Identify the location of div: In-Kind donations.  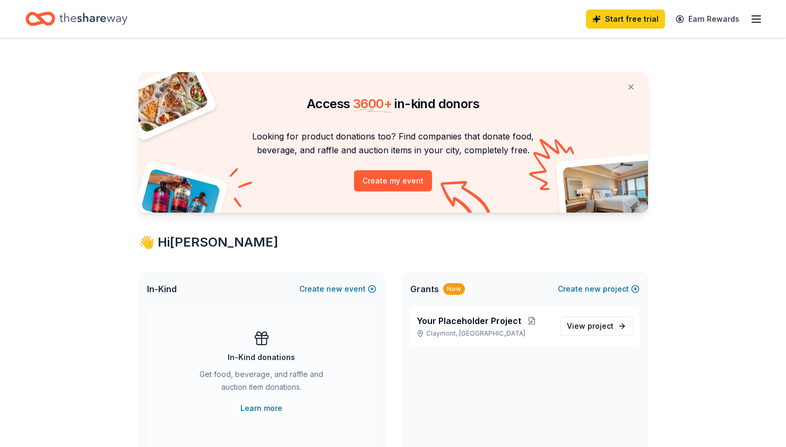
(261, 358).